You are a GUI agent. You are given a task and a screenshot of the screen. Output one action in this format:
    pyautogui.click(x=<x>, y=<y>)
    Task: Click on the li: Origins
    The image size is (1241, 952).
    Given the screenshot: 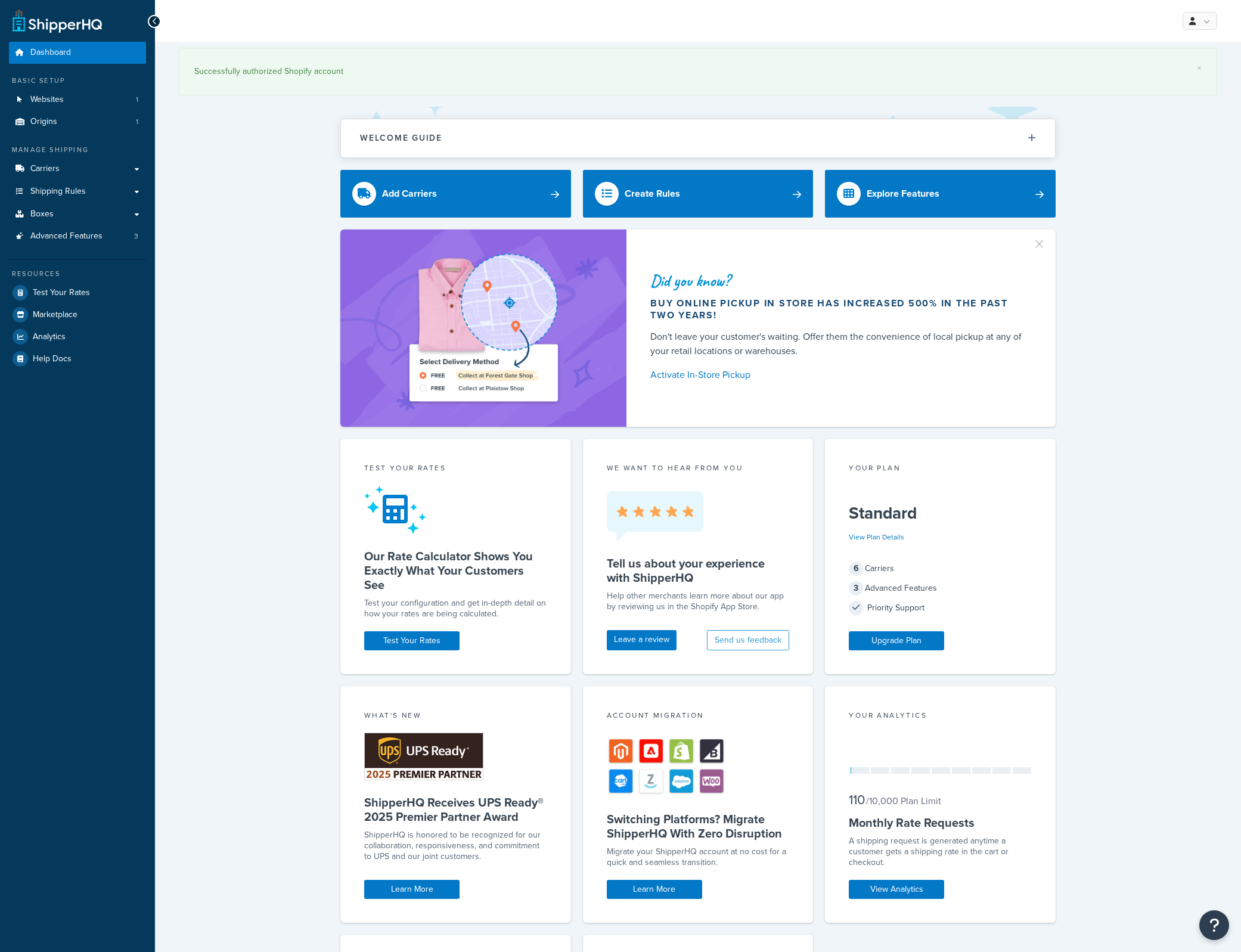 What is the action you would take?
    pyautogui.click(x=78, y=121)
    